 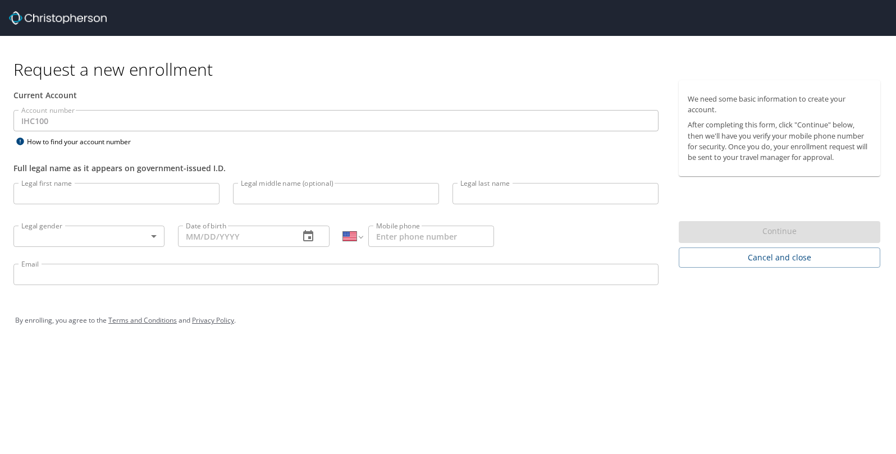 What do you see at coordinates (336, 168) in the screenshot?
I see `div: Full legal name as it appears on government-issued I.D.` at bounding box center [336, 168].